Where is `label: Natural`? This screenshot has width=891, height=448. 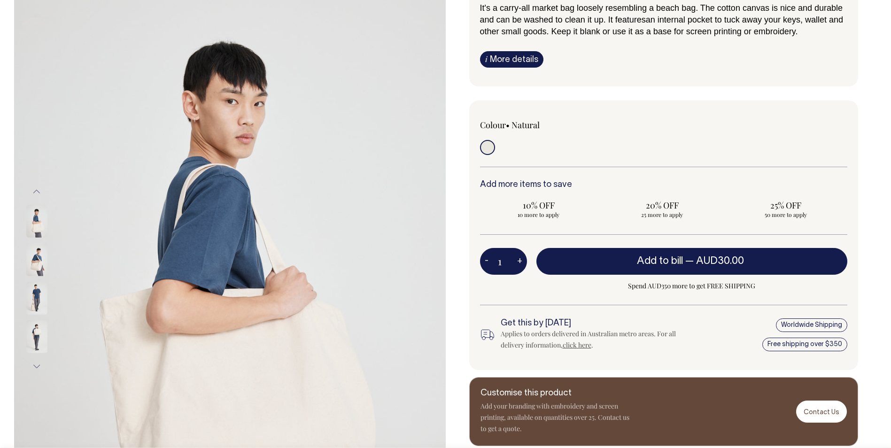 label: Natural is located at coordinates (525, 125).